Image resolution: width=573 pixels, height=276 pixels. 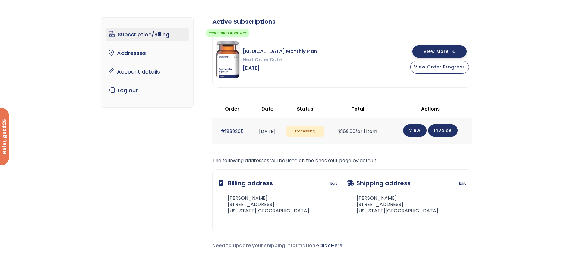 What do you see at coordinates (358, 131) in the screenshot?
I see `td: for 1 item` at bounding box center [358, 131].